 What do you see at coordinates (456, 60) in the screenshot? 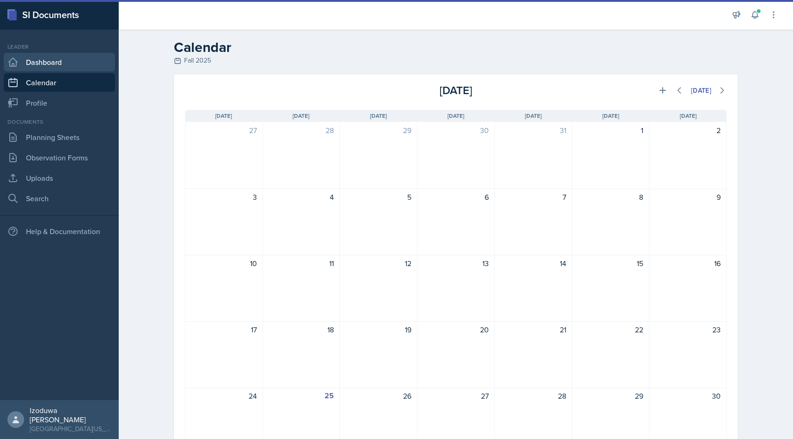
I see `div: Fall 2025` at bounding box center [456, 60].